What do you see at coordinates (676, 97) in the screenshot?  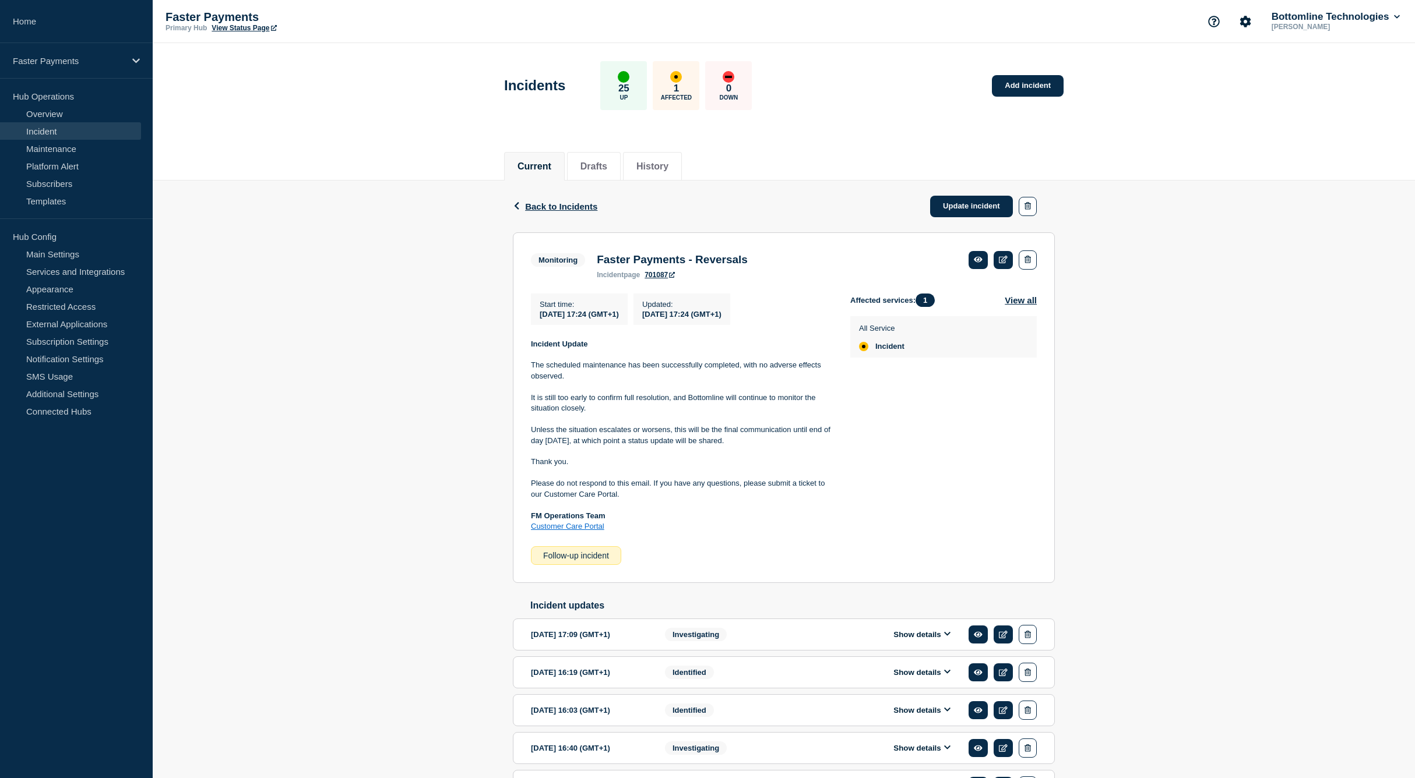 I see `p: Affected` at bounding box center [676, 97].